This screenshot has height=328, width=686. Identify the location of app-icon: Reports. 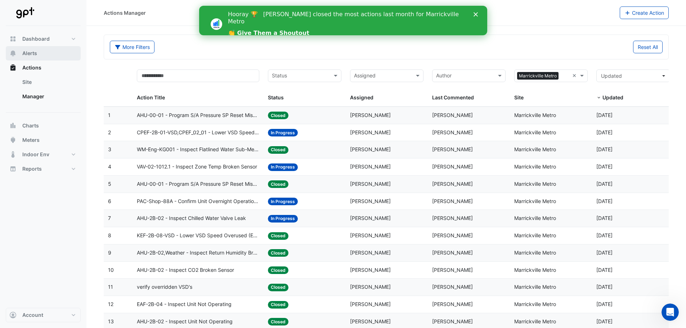
(13, 169).